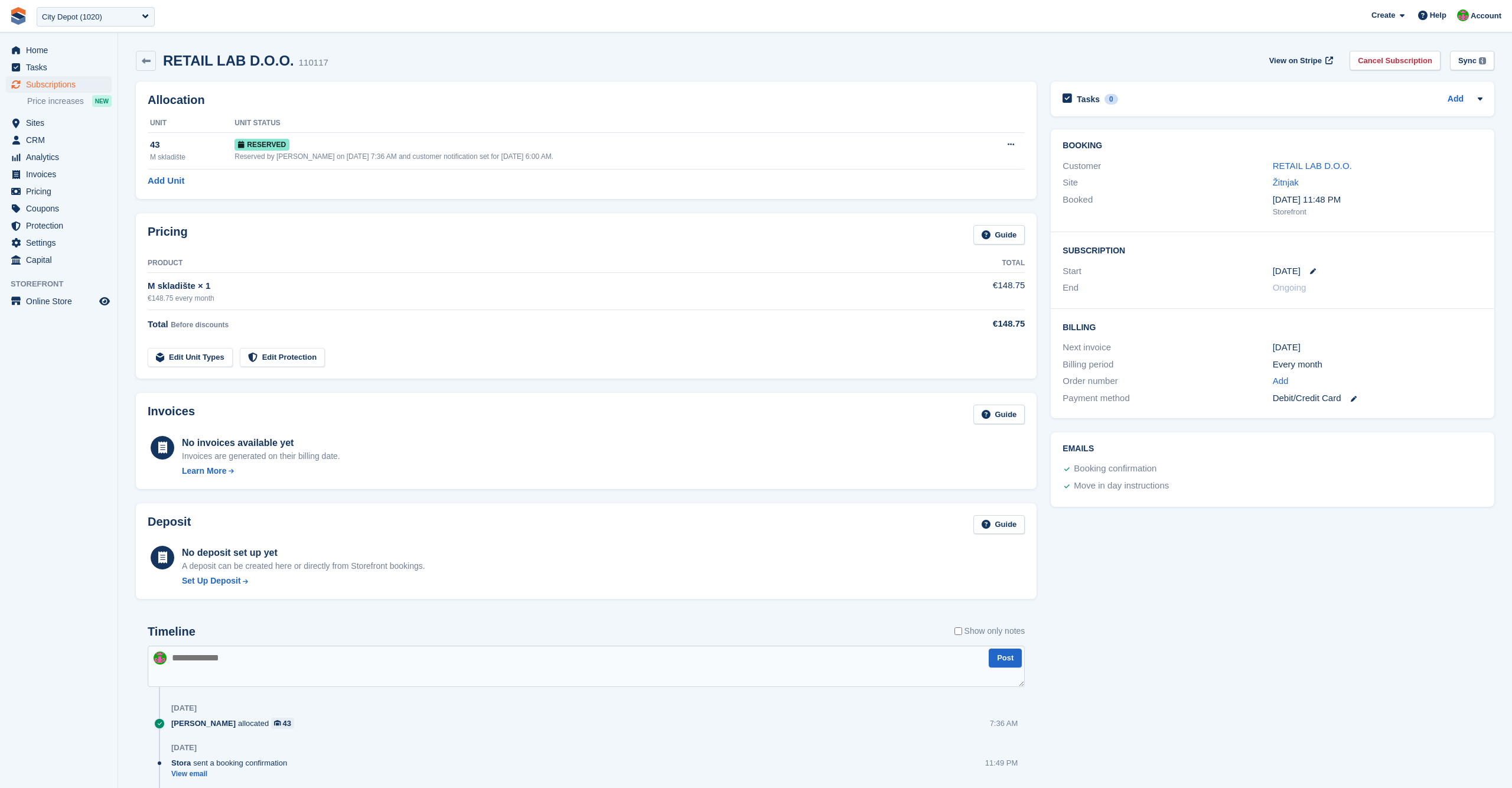  What do you see at coordinates (1167, 166) in the screenshot?
I see `div: Customer` at bounding box center [1167, 166].